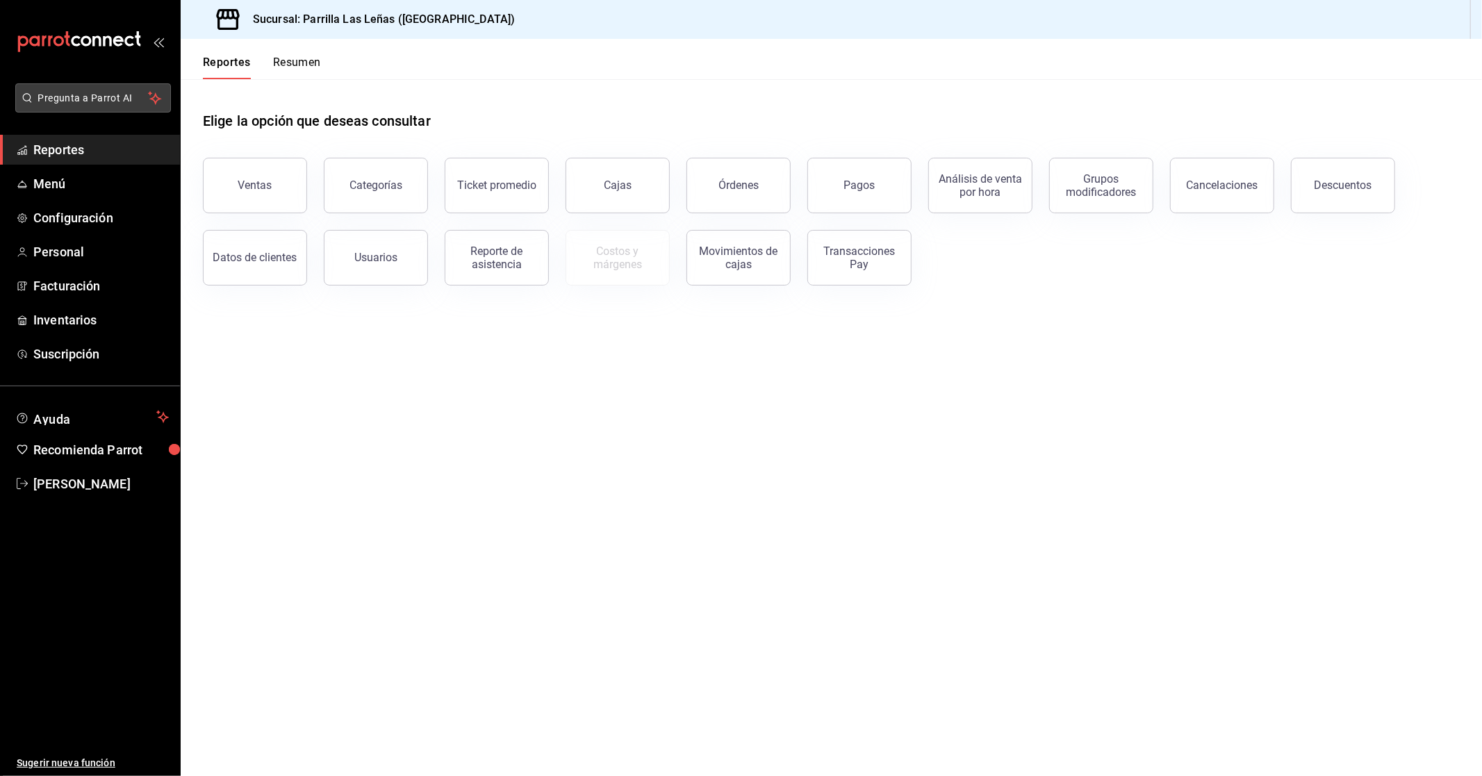 The width and height of the screenshot is (1482, 776). Describe the element at coordinates (297, 67) in the screenshot. I see `button: Resumen` at that location.